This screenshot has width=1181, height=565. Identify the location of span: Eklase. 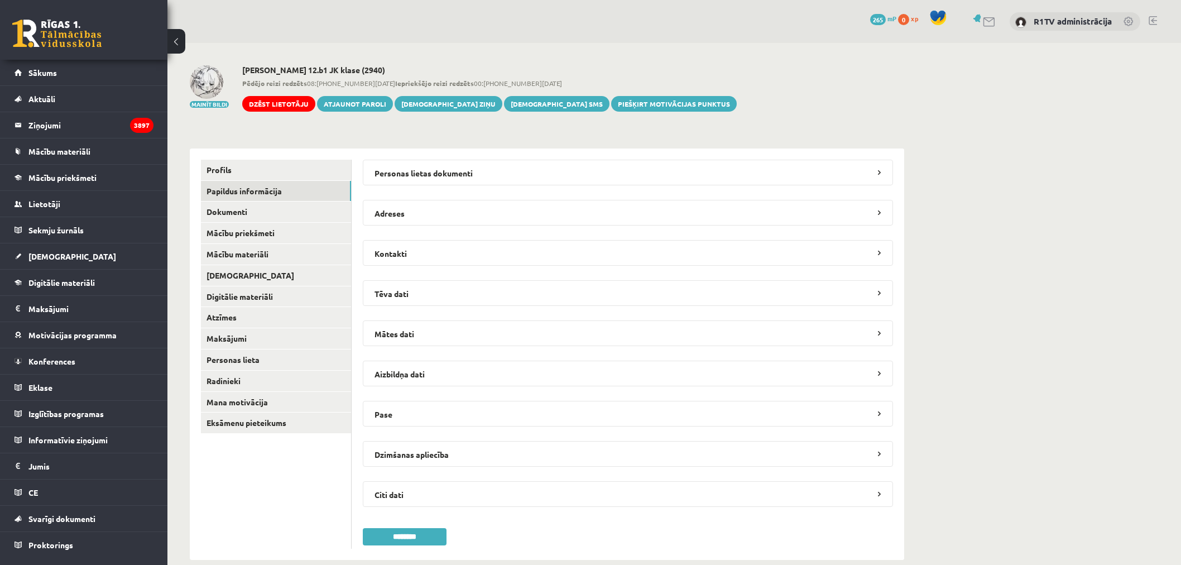
(40, 387).